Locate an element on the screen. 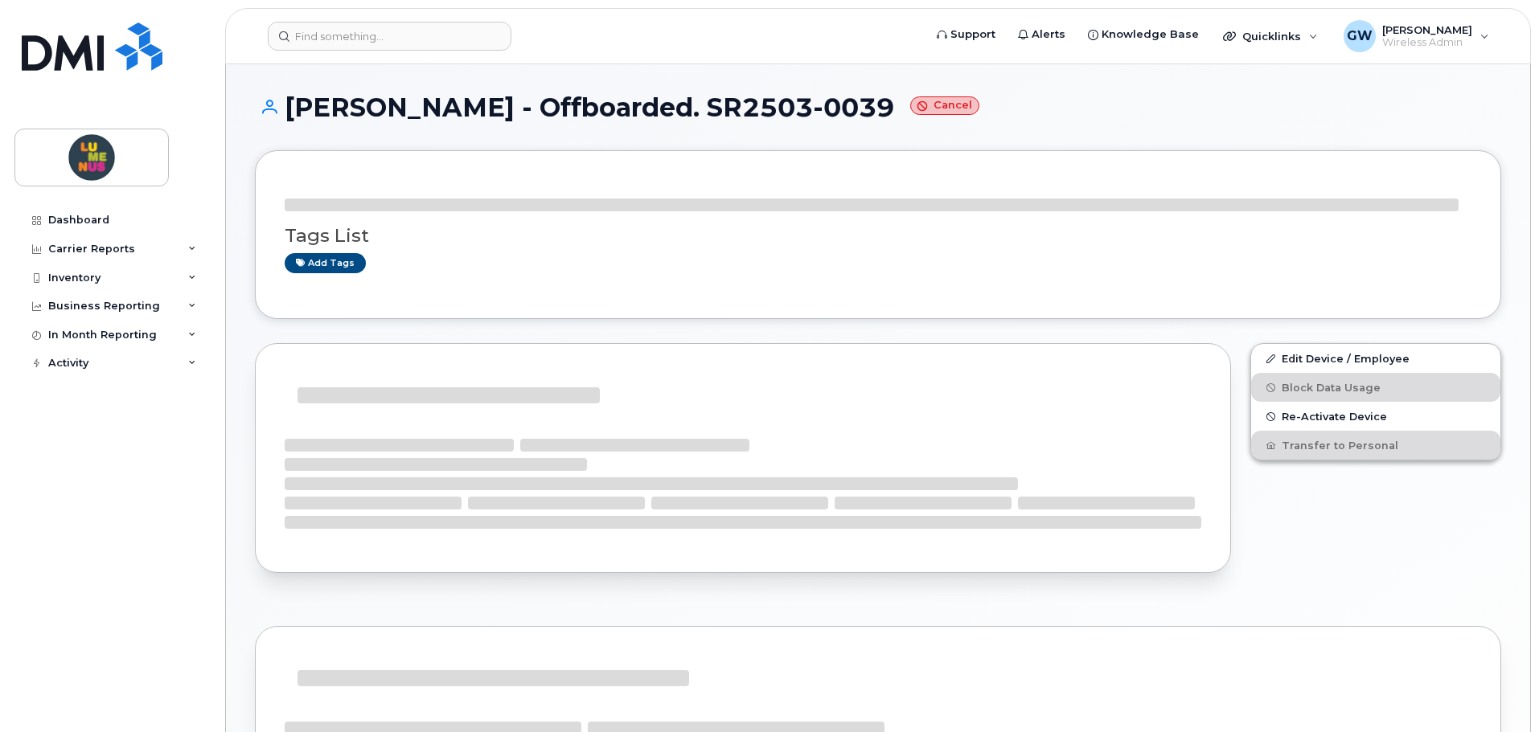 The height and width of the screenshot is (732, 1539). small: Cancel is located at coordinates (945, 105).